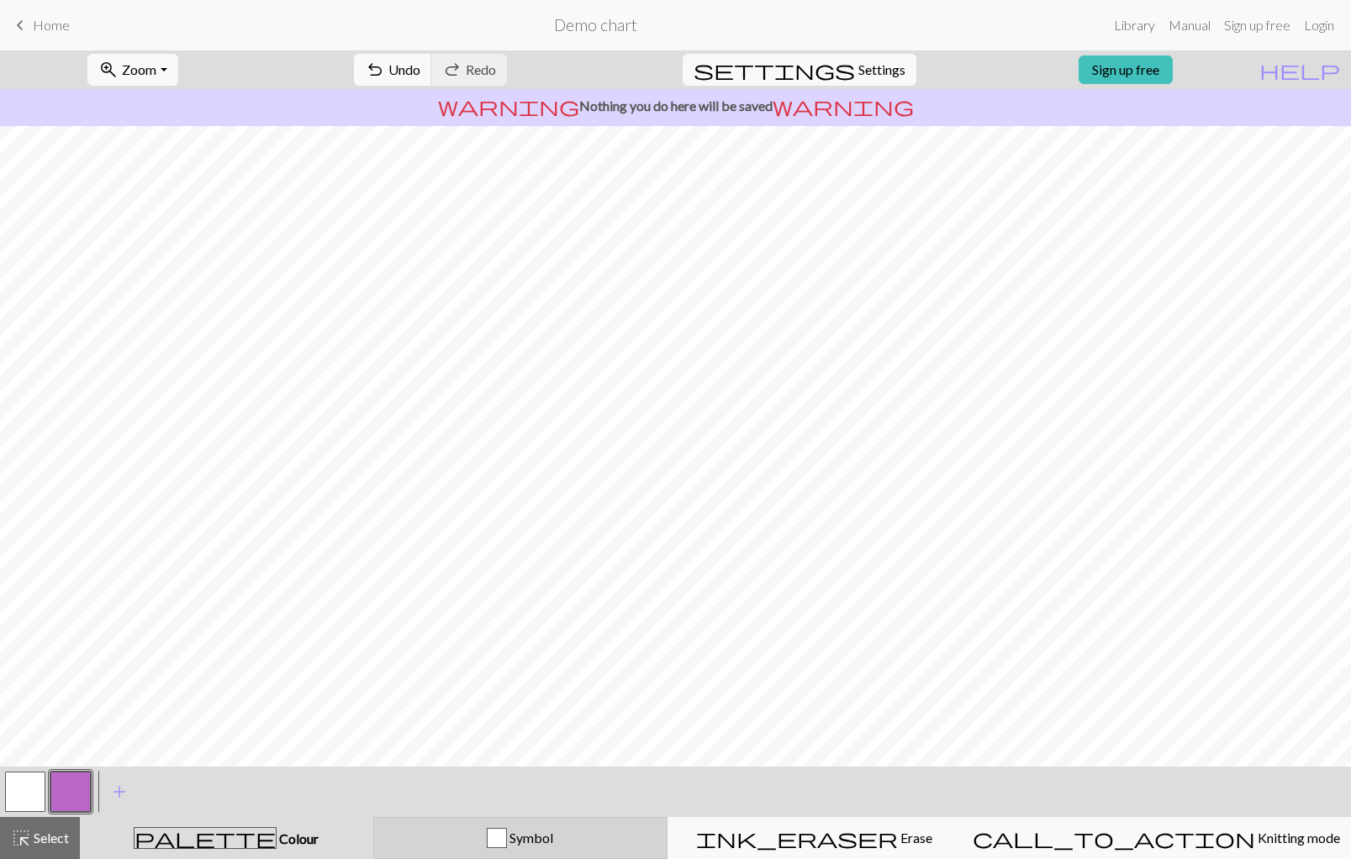  Describe the element at coordinates (139, 69) in the screenshot. I see `span: Zoom` at that location.